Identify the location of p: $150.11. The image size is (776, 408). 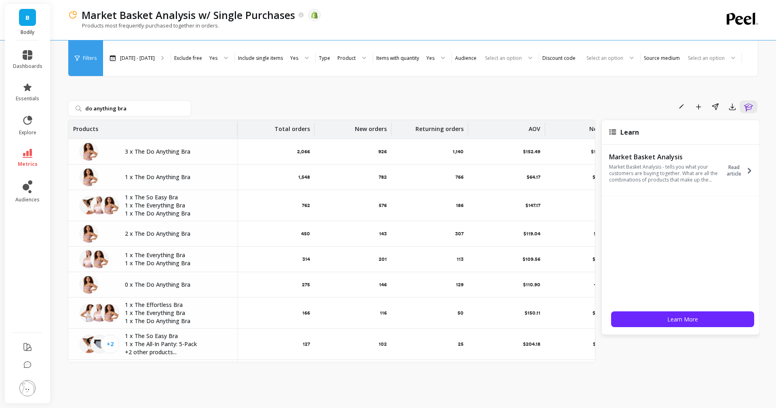
(532, 313).